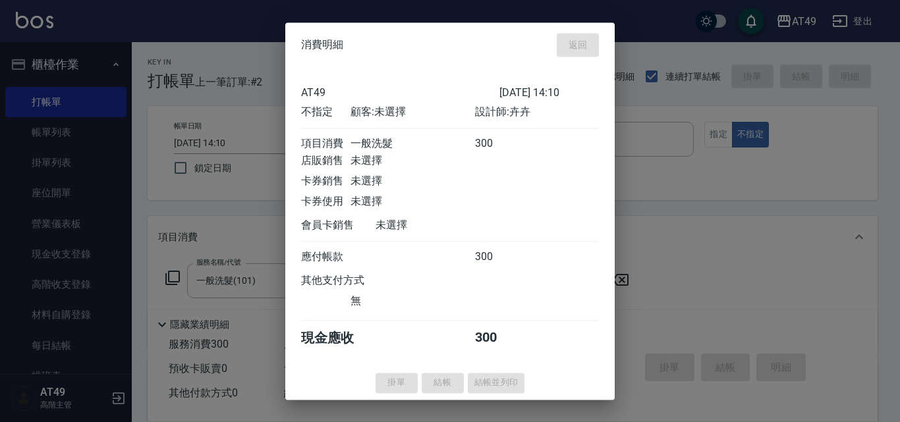 The height and width of the screenshot is (422, 900). Describe the element at coordinates (325, 144) in the screenshot. I see `div: 項目消費` at that location.